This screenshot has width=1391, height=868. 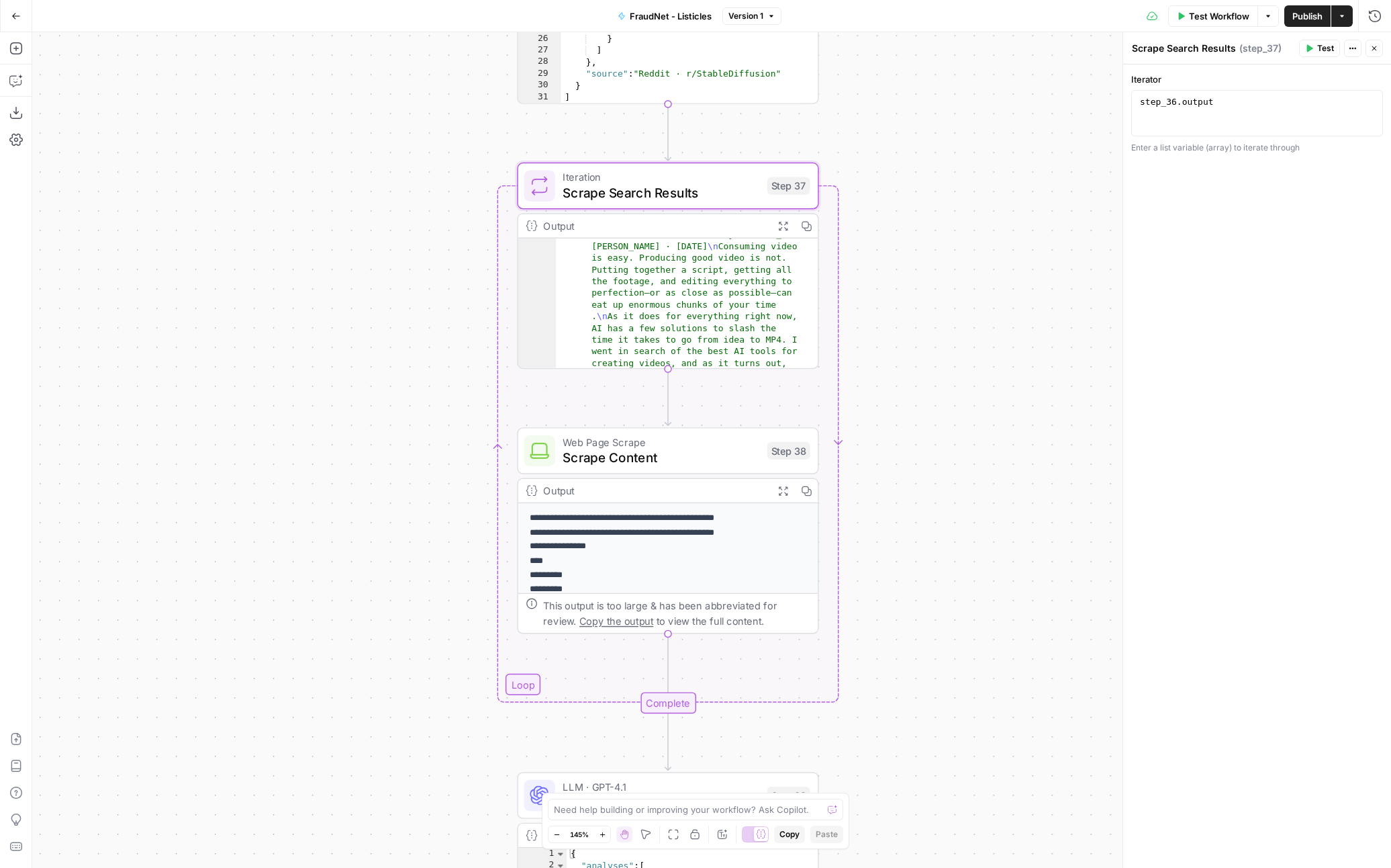 What do you see at coordinates (668, 741) in the screenshot?
I see `g: Edge from step_37-iteration-end to step_39` at bounding box center [668, 741].